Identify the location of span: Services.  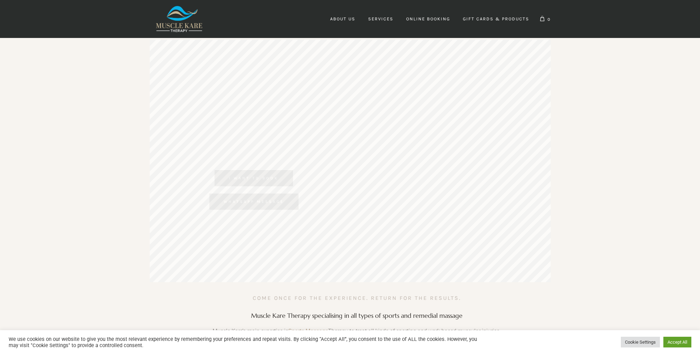
(380, 19).